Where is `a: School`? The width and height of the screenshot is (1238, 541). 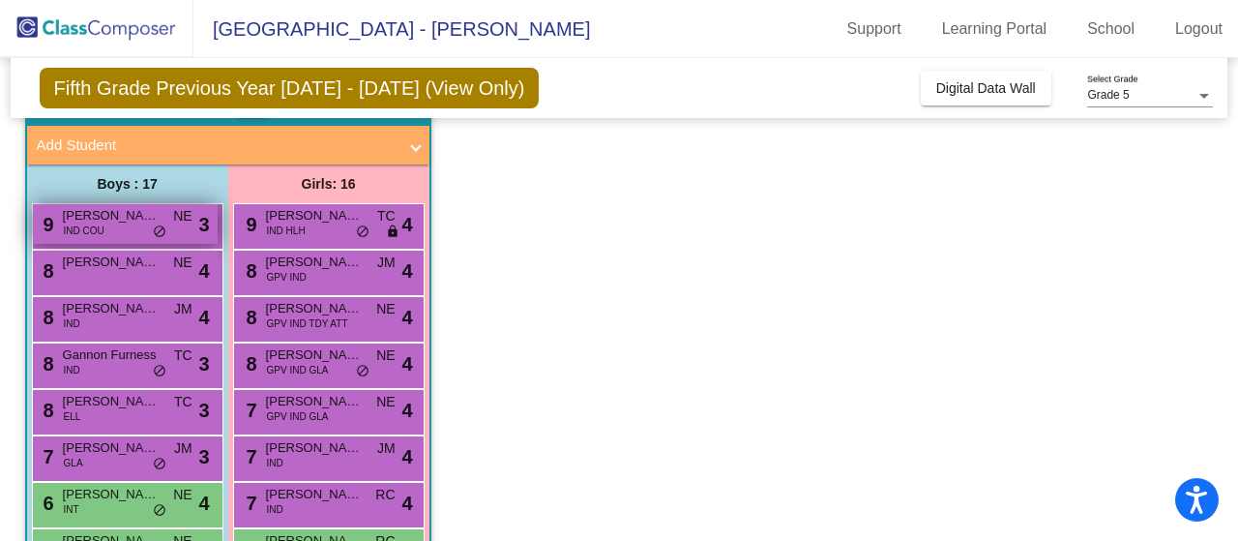
a: School is located at coordinates (1111, 29).